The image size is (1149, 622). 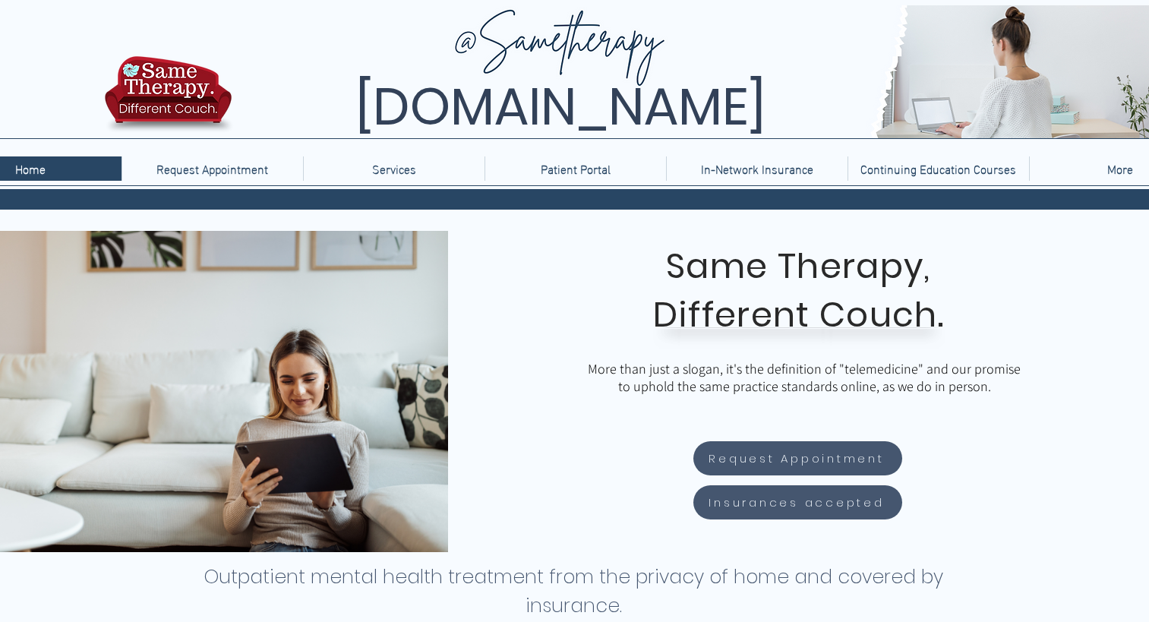 What do you see at coordinates (394, 169) in the screenshot?
I see `p: Services` at bounding box center [394, 169].